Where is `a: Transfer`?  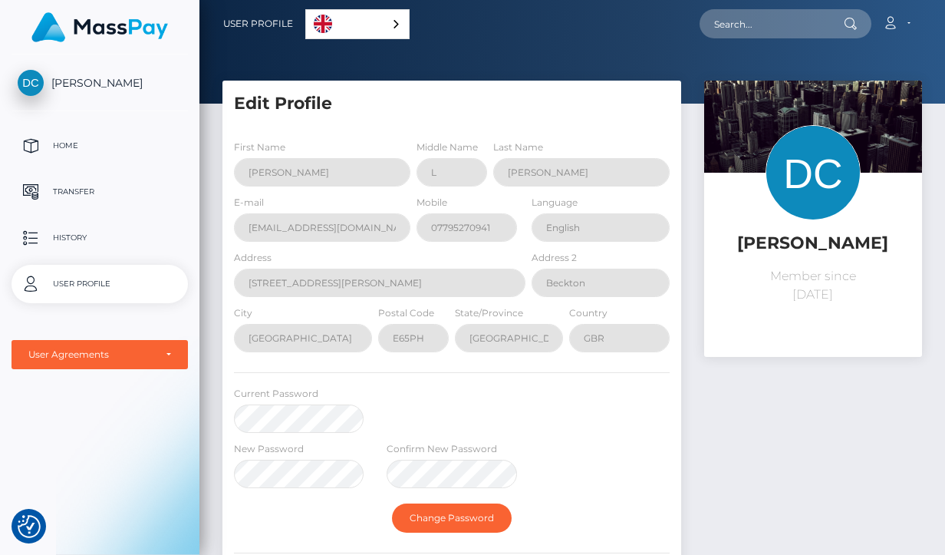
a: Transfer is located at coordinates (100, 192).